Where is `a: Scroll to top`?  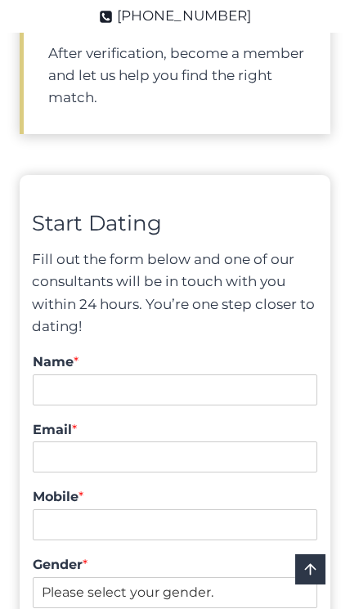
a: Scroll to top is located at coordinates (310, 569).